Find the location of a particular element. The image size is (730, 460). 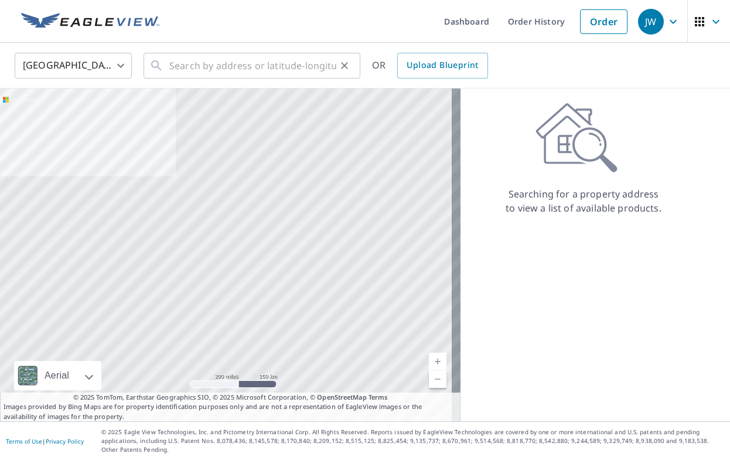

div: OR is located at coordinates (430, 66).